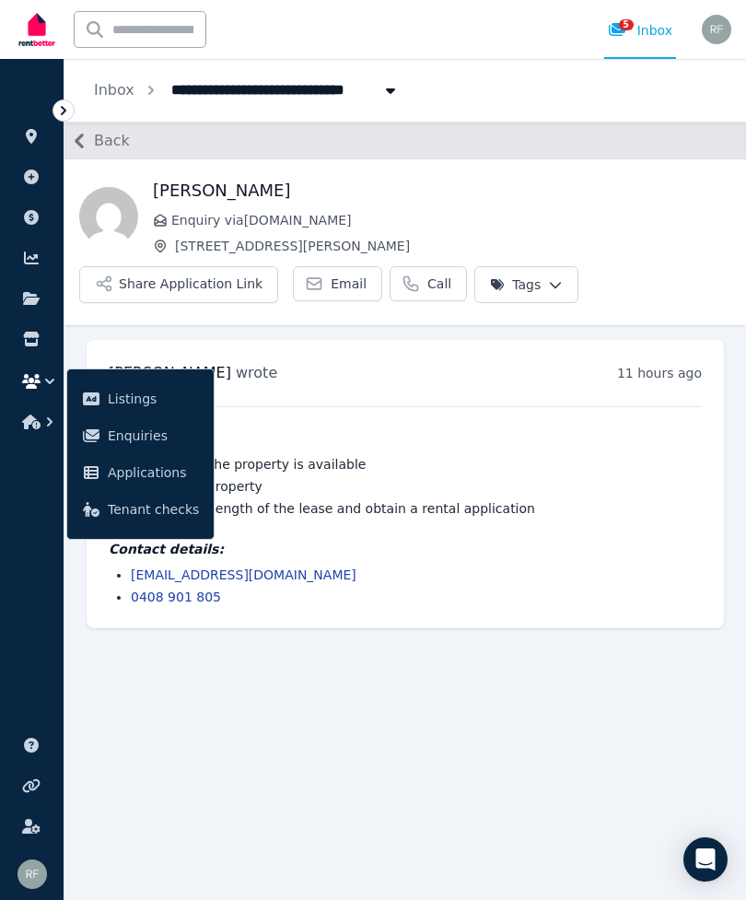 Image resolution: width=746 pixels, height=900 pixels. What do you see at coordinates (179, 285) in the screenshot?
I see `button: Share Application Link` at bounding box center [179, 285].